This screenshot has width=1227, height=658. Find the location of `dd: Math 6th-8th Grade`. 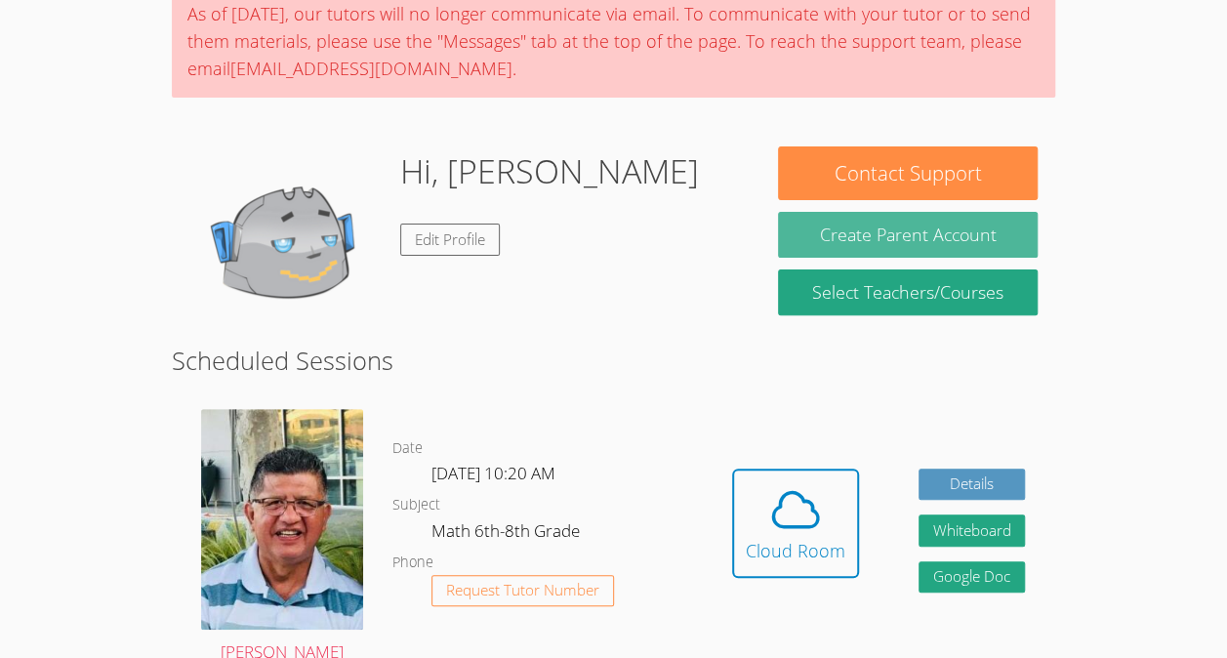

dd: Math 6th-8th Grade is located at coordinates (508, 534).